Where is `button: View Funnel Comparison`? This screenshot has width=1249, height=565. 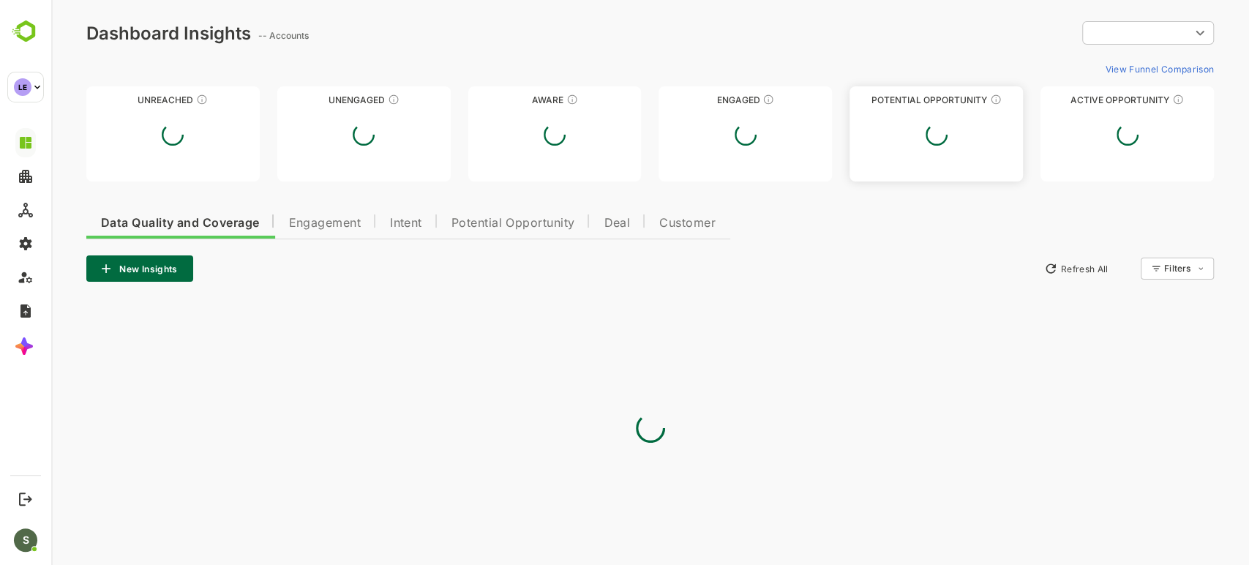
button: View Funnel Comparison is located at coordinates (1105, 69).